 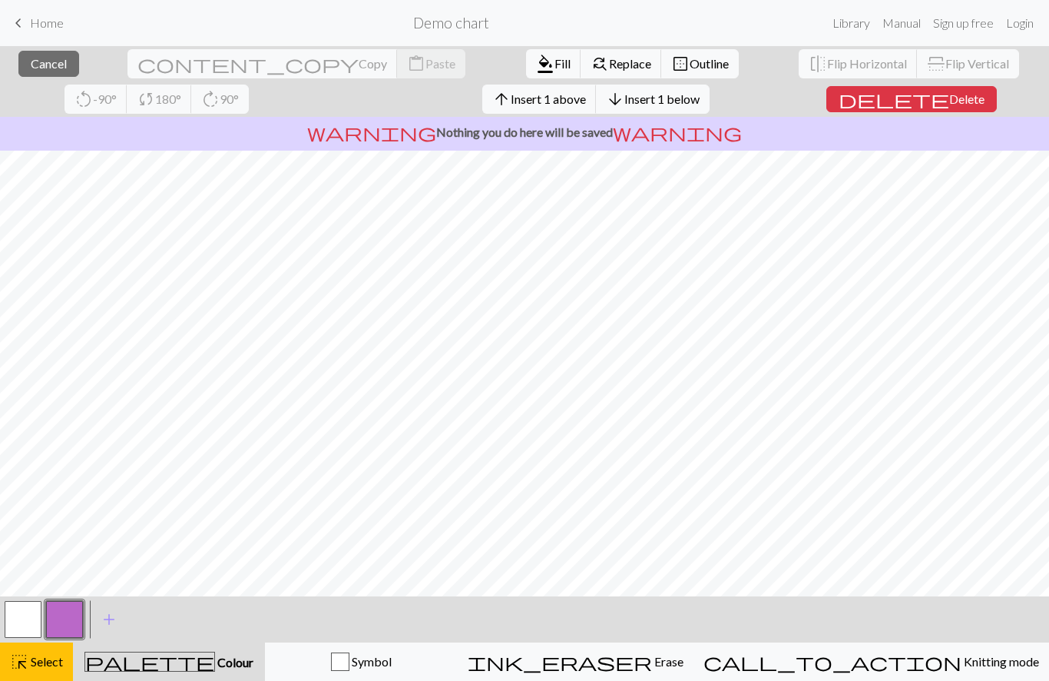 I want to click on button: Knitting mode, so click(x=871, y=661).